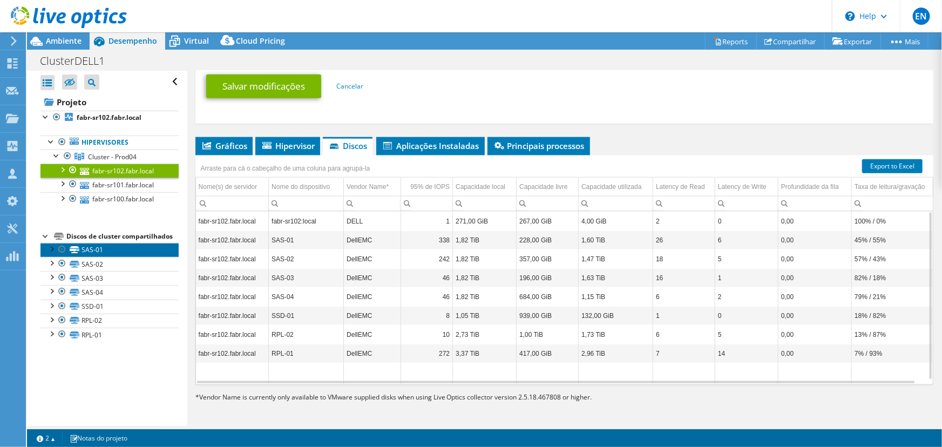  I want to click on td: Column 95% de IOPS, Value 8, so click(427, 315).